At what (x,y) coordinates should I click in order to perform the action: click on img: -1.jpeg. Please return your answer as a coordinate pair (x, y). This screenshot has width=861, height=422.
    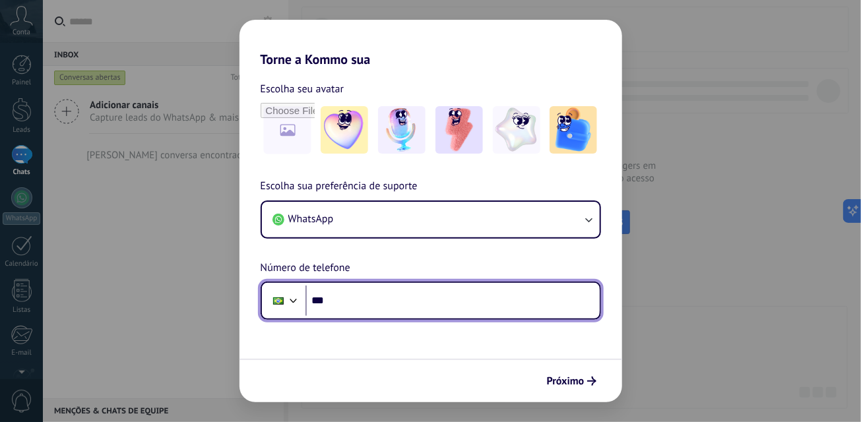
    Looking at the image, I should click on (344, 130).